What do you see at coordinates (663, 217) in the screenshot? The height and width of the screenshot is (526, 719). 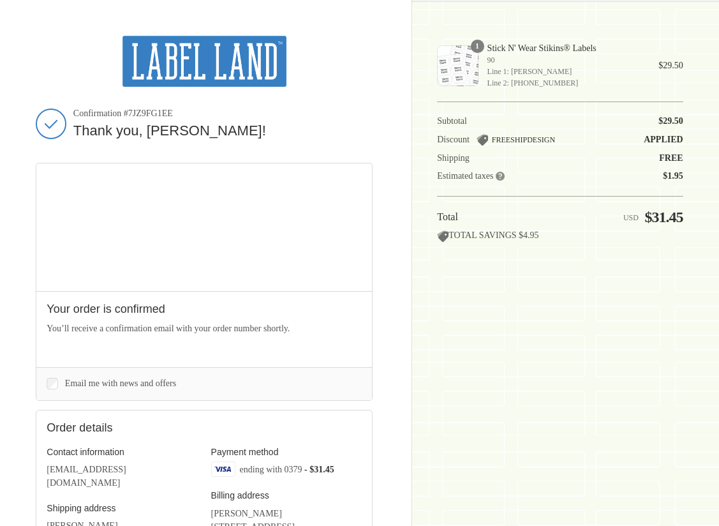 I see `span: $31.45` at bounding box center [663, 217].